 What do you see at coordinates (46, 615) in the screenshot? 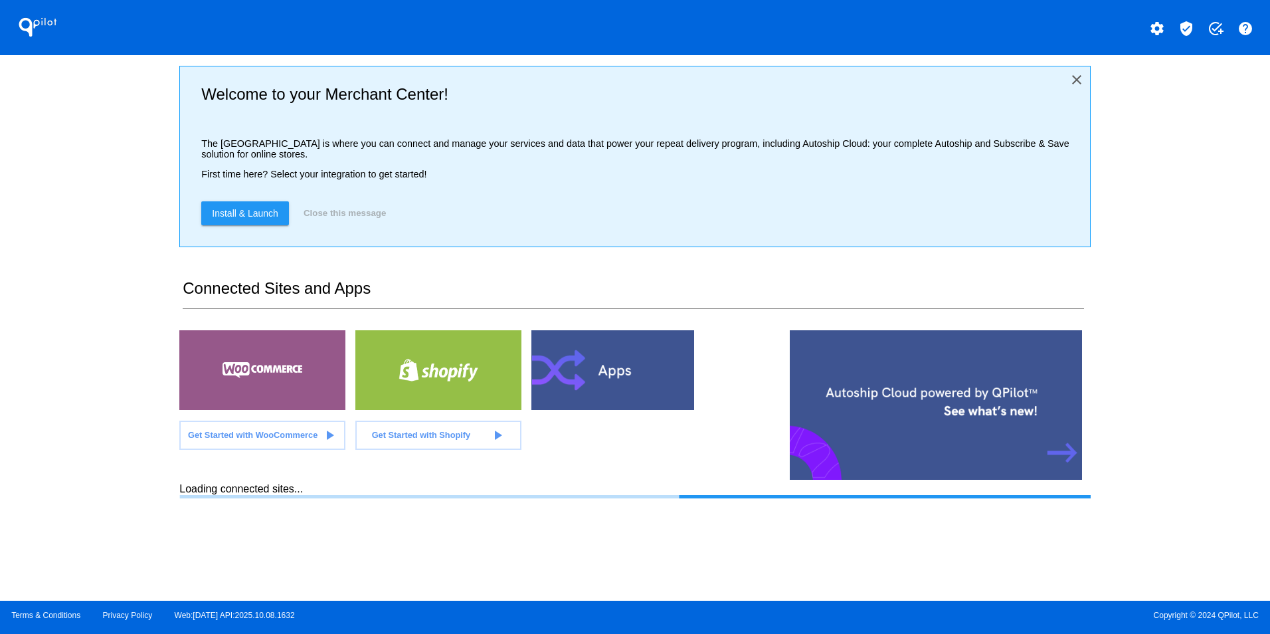
I see `a: Terms & Conditions` at bounding box center [46, 615].